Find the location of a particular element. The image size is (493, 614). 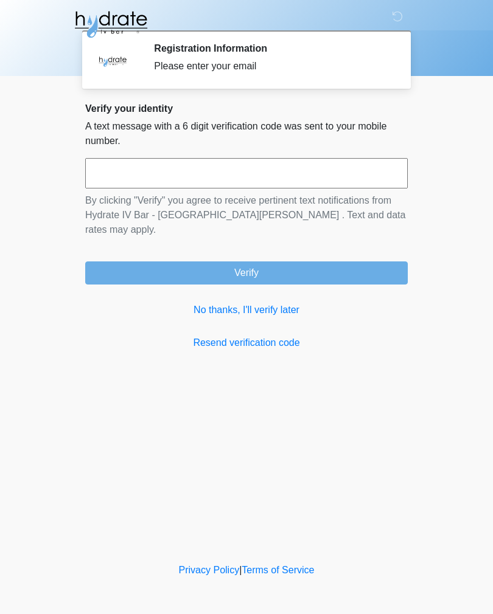

div: Please enter your email is located at coordinates (271, 66).